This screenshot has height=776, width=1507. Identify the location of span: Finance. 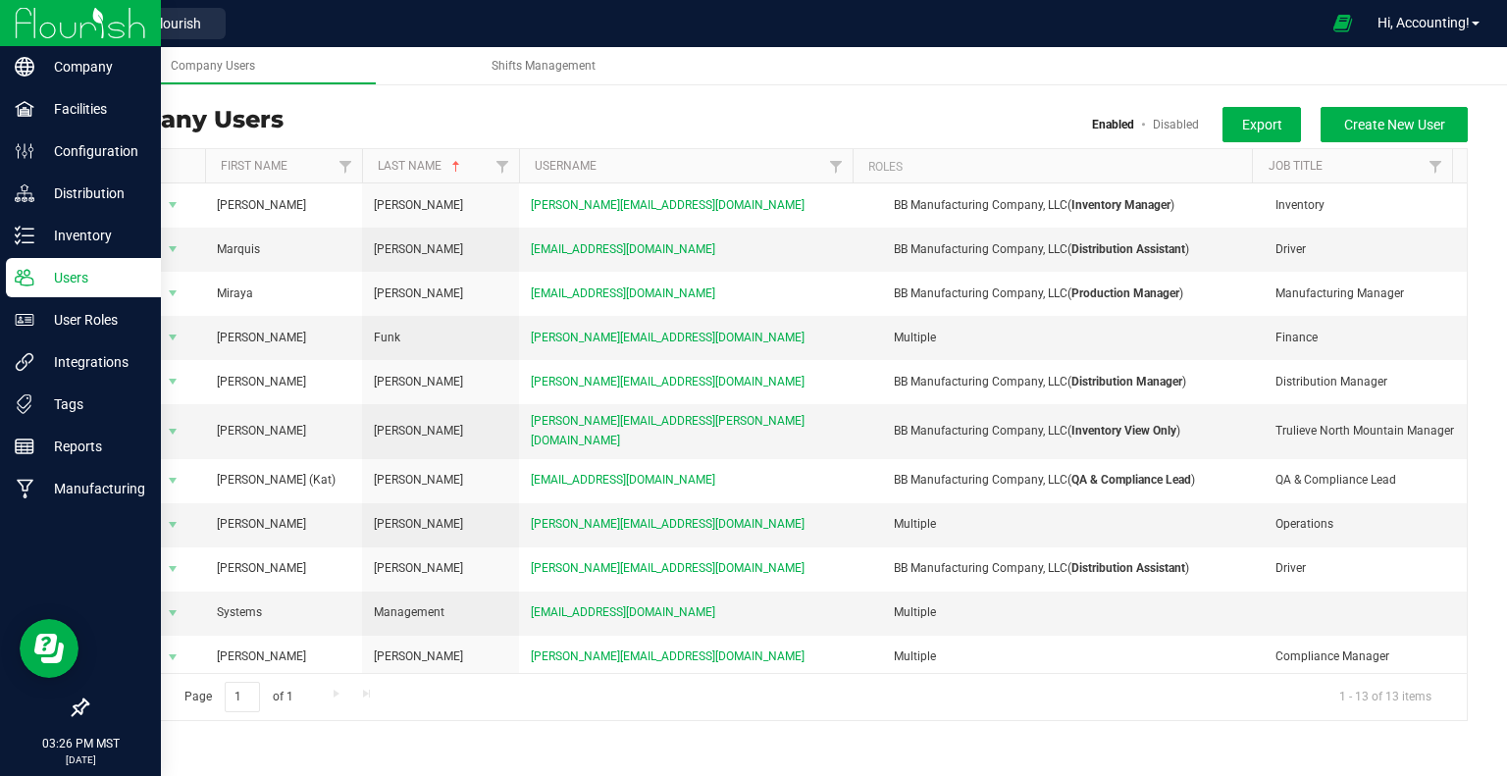
(1296, 337).